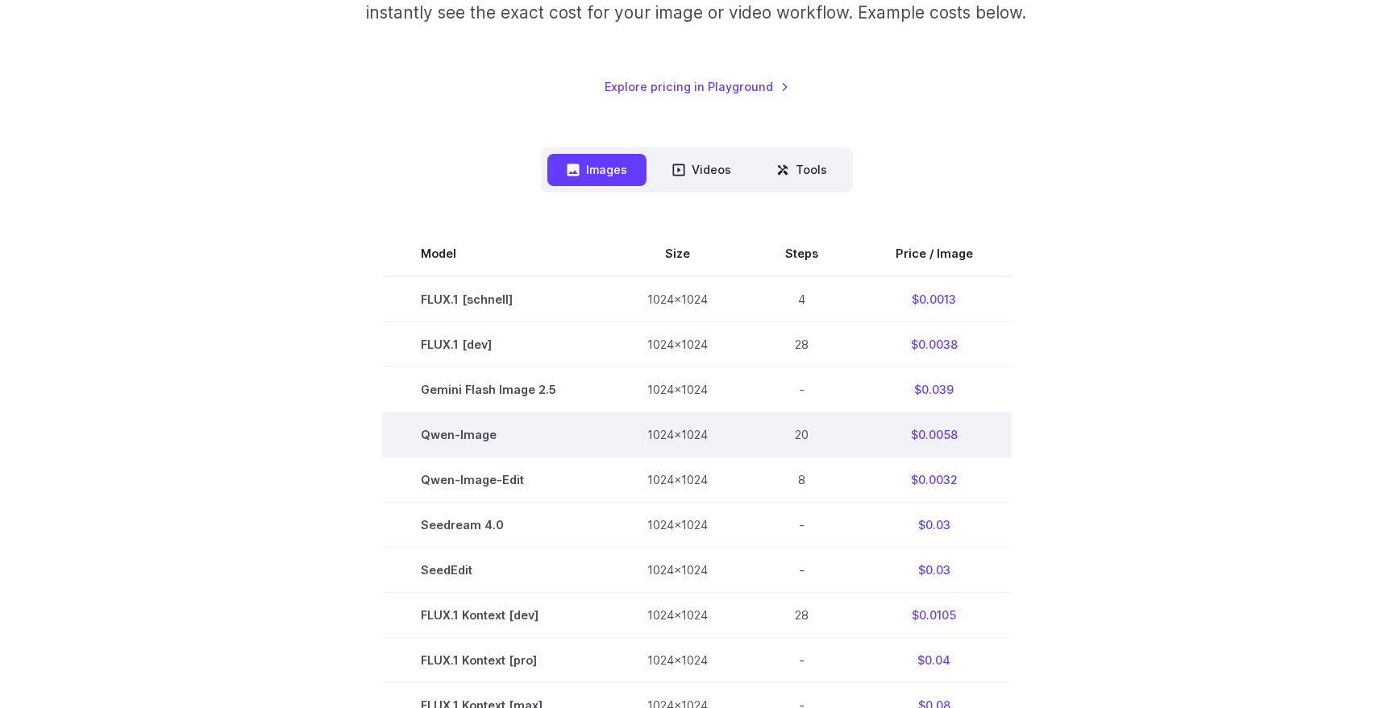 The width and height of the screenshot is (1393, 708). Describe the element at coordinates (934, 434) in the screenshot. I see `td: $0.0058` at that location.